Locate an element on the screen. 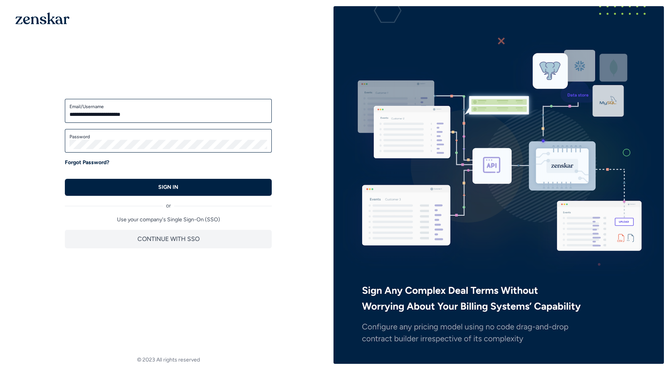 This screenshot has width=667, height=370. img: 1OGAJ2xQqyY4LXKgY66KYq0eOWRCkrZdAb3gUhuVAqdWPZE9SRJmCz+oDMSn4zDLXe31Ii730ItAGKgCKgCCgCikA4Av8PJUP... is located at coordinates (42, 18).